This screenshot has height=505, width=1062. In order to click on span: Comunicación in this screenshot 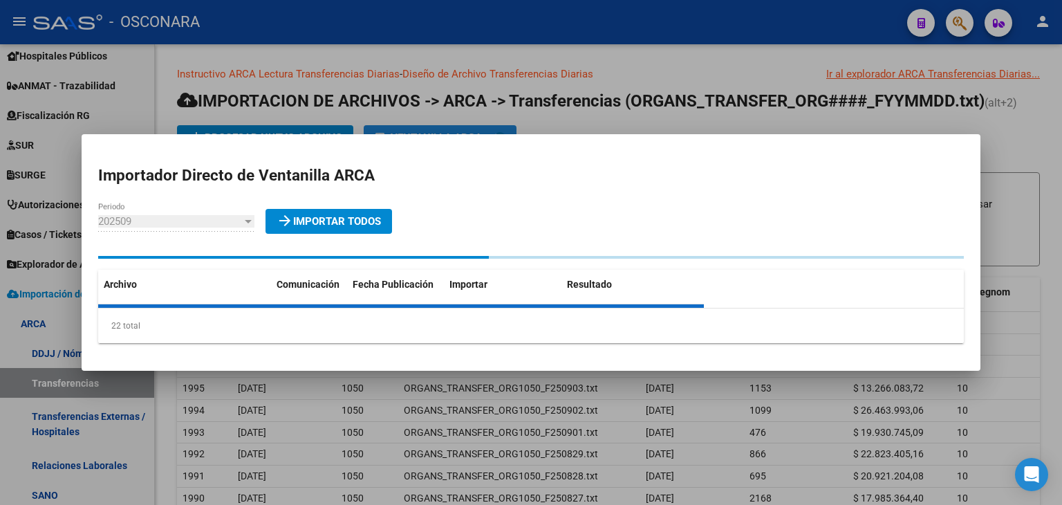, I will do `click(308, 284)`.